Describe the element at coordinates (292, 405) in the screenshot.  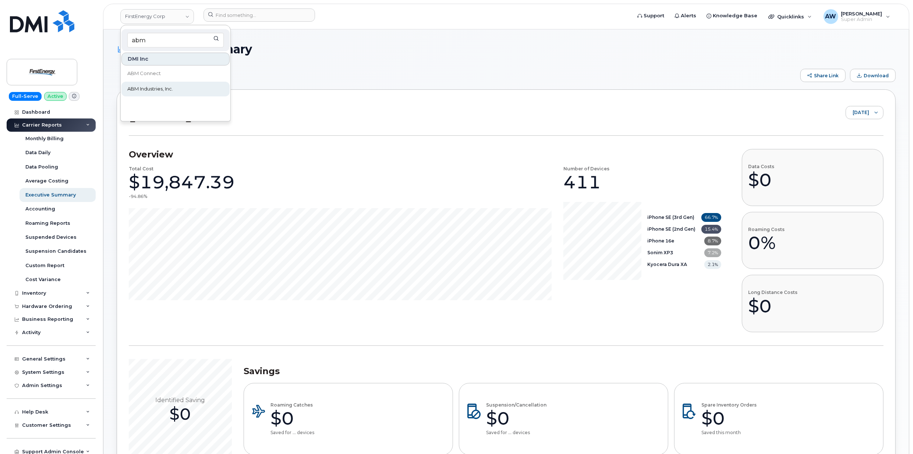
I see `h4: Roaming Catches` at that location.